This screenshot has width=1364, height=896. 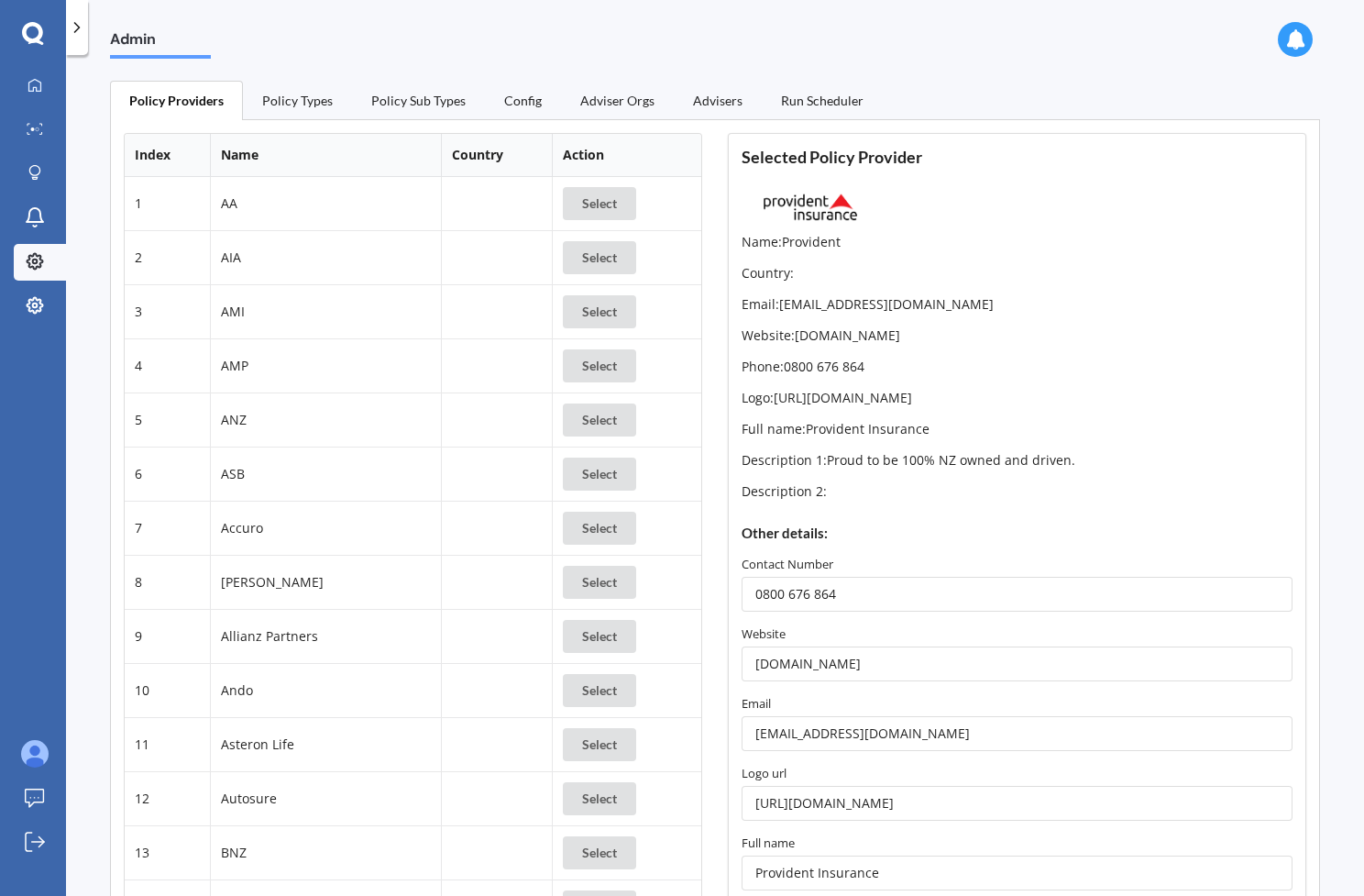 What do you see at coordinates (1017, 367) in the screenshot?
I see `p: Phone: 0800 676 864` at bounding box center [1017, 367].